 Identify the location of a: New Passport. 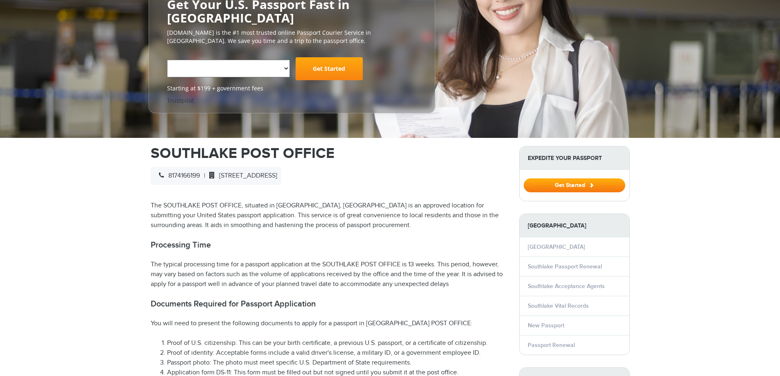
(546, 326).